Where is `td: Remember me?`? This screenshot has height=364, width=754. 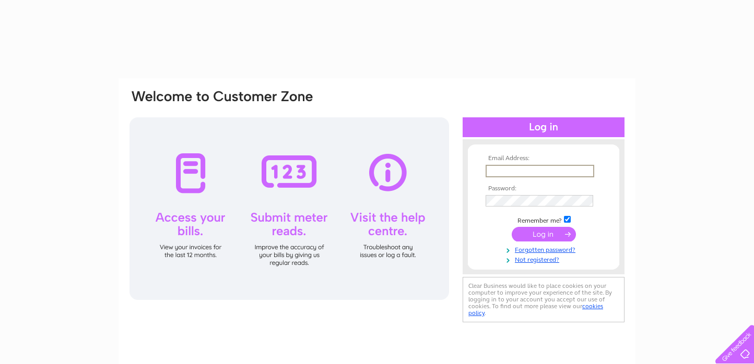 td: Remember me? is located at coordinates (543, 220).